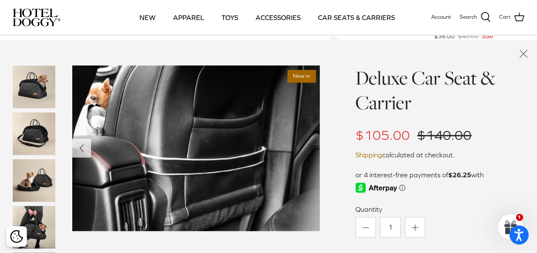 The image size is (537, 253). Describe the element at coordinates (439, 209) in the screenshot. I see `label: Quantity` at that location.